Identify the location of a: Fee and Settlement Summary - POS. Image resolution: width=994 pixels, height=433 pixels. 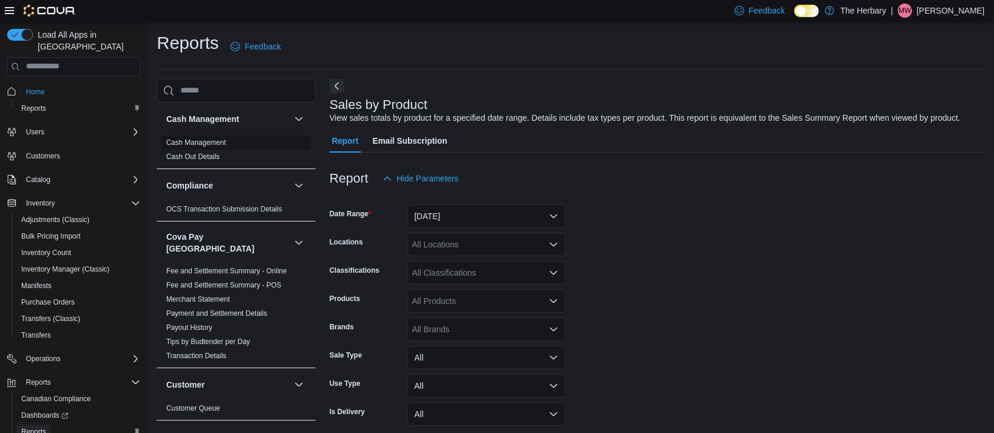
(224, 285).